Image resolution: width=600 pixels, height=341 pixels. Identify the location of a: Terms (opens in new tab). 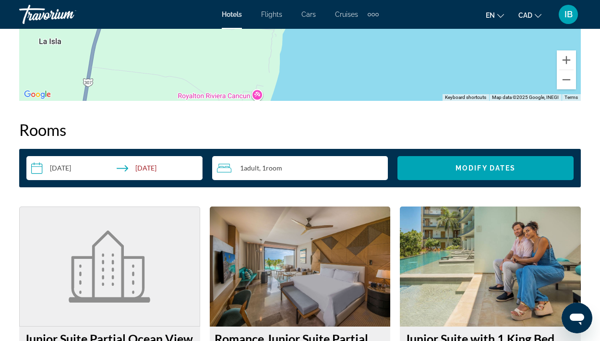
(571, 97).